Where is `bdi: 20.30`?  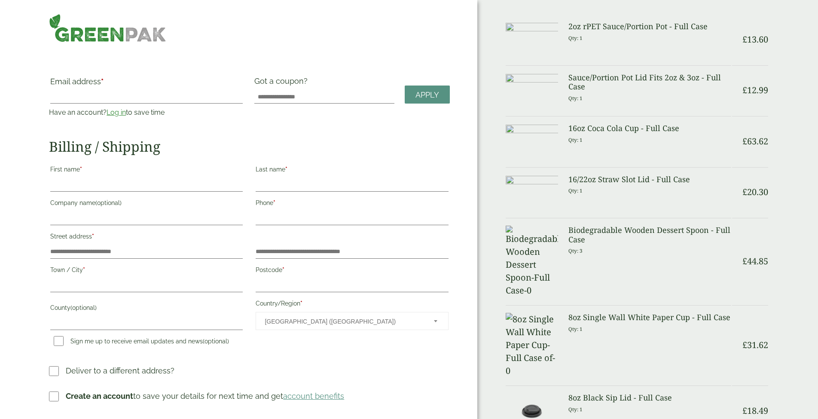 bdi: 20.30 is located at coordinates (756, 192).